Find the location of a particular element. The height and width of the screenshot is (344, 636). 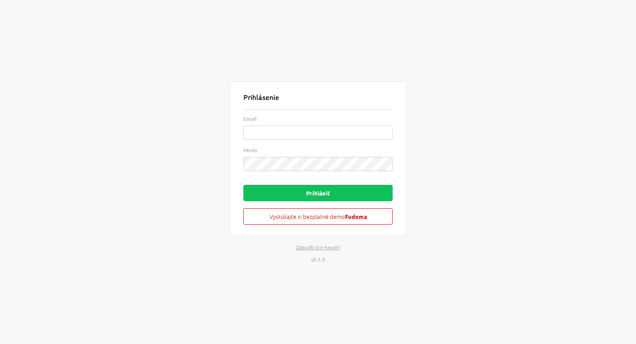

label: Heslo is located at coordinates (318, 150).